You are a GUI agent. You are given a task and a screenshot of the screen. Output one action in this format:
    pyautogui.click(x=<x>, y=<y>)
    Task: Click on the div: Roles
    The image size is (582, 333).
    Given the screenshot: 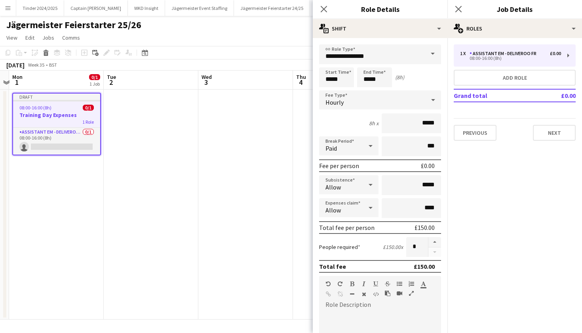 What is the action you would take?
    pyautogui.click(x=515, y=29)
    